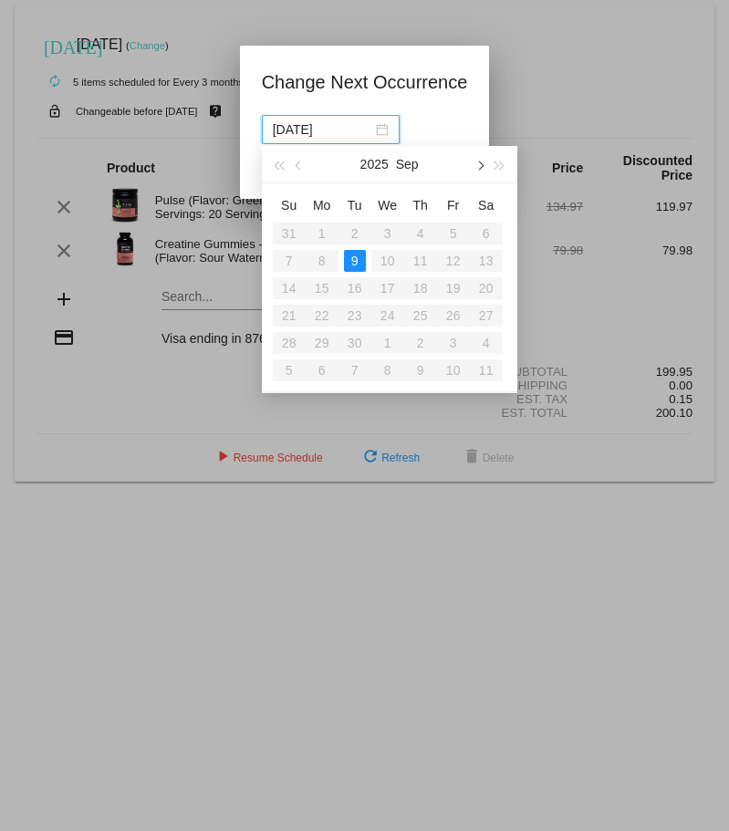  What do you see at coordinates (486, 205) in the screenshot?
I see `th: Sat` at bounding box center [486, 205].